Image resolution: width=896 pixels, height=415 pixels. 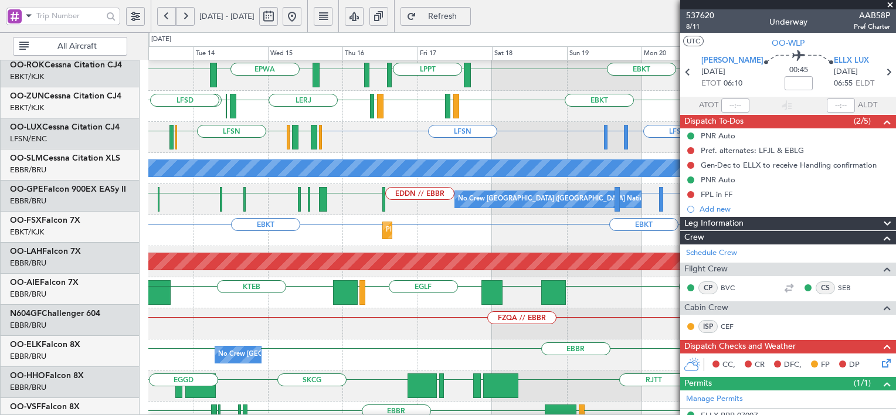 I want to click on span: ELDT, so click(x=865, y=84).